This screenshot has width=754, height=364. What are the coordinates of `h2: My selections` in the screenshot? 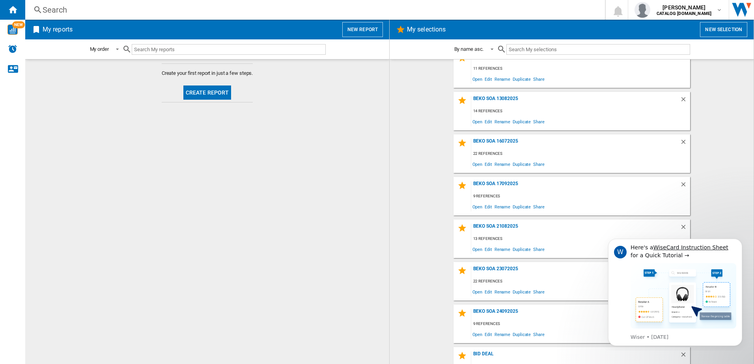 It's located at (426, 30).